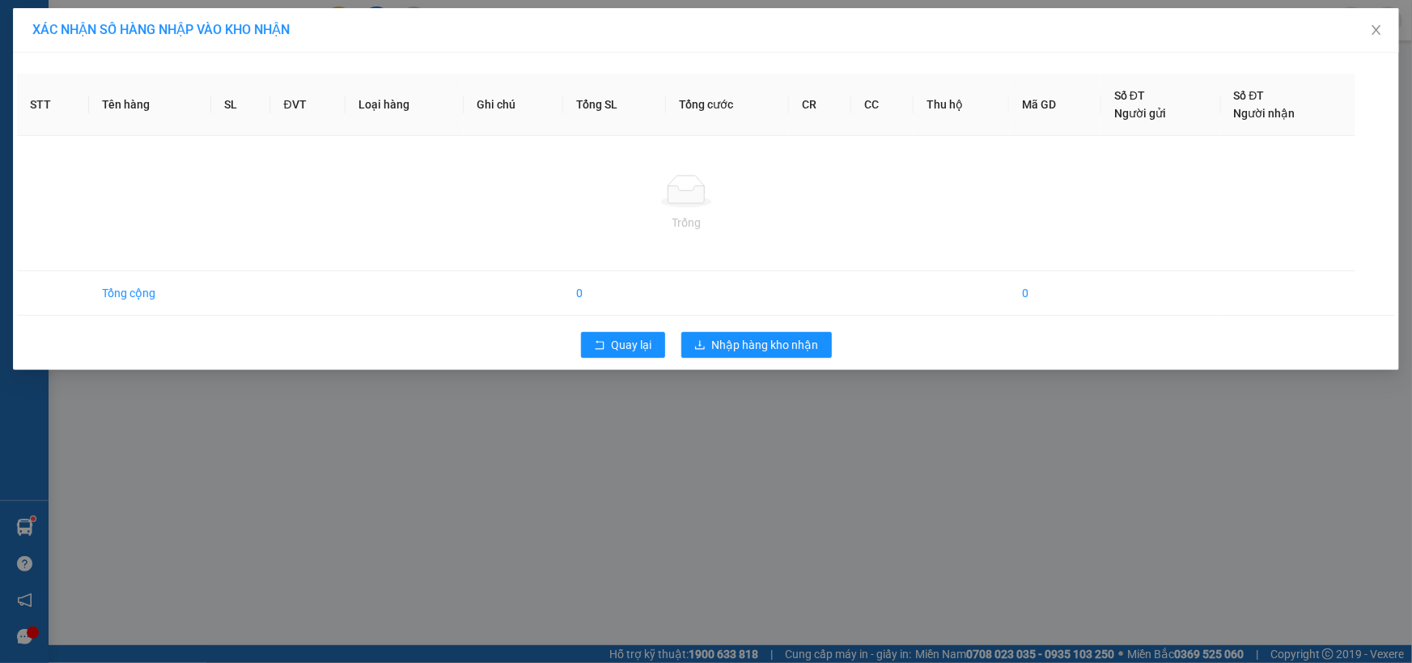  Describe the element at coordinates (632, 345) in the screenshot. I see `span: Quay lại` at that location.